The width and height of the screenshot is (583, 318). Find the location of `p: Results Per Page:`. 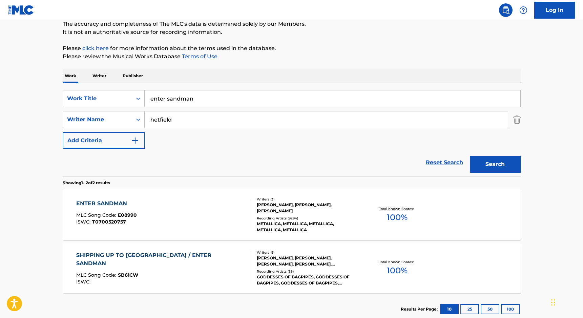

p: Results Per Page: is located at coordinates (420, 309).